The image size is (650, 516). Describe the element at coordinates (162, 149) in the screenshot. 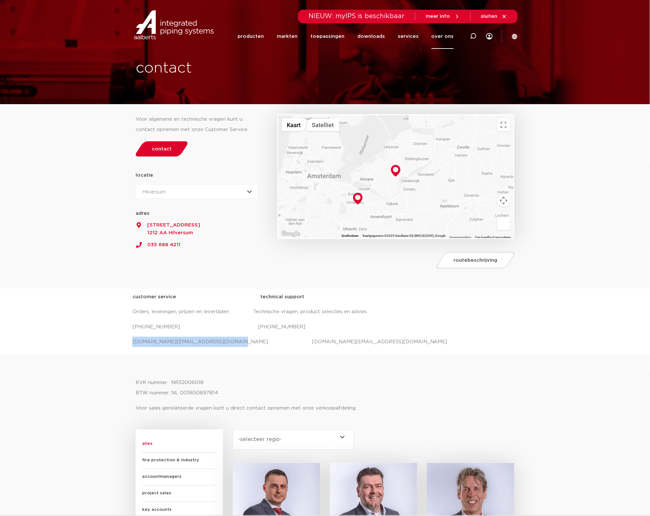

I see `a: contact` at that location.